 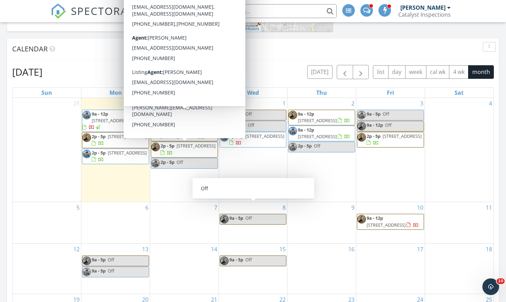 What do you see at coordinates (322, 269) in the screenshot?
I see `td: Go to October 16, 2025` at bounding box center [322, 269].